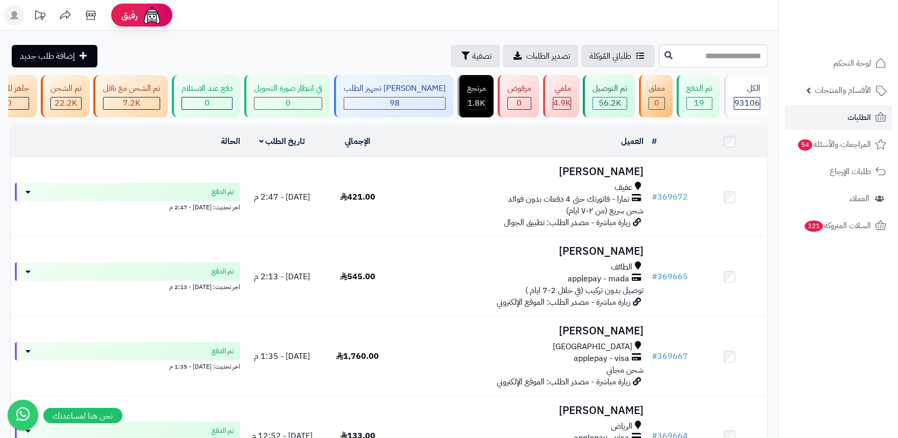 This screenshot has height=438, width=898. Describe the element at coordinates (623, 187) in the screenshot. I see `span: عفيف` at that location.